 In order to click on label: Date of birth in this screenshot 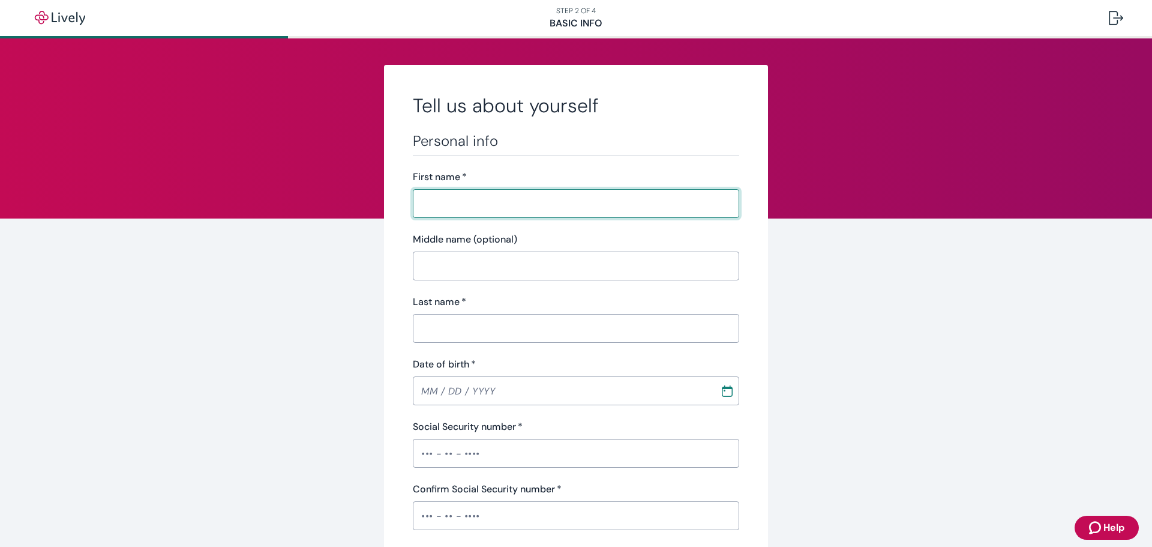, I will do `click(444, 364)`.